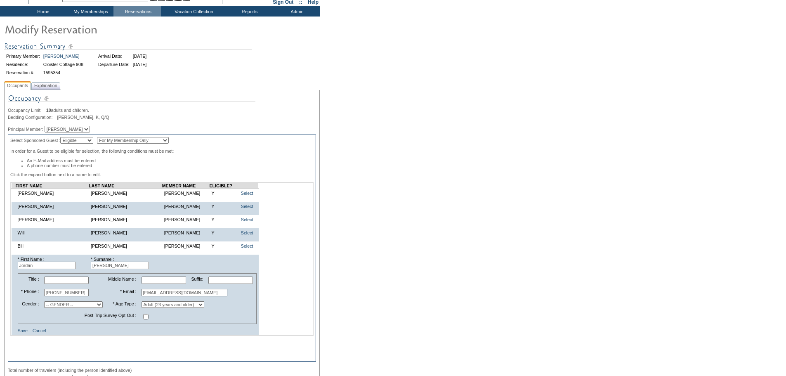  I want to click on td: Will, so click(52, 233).